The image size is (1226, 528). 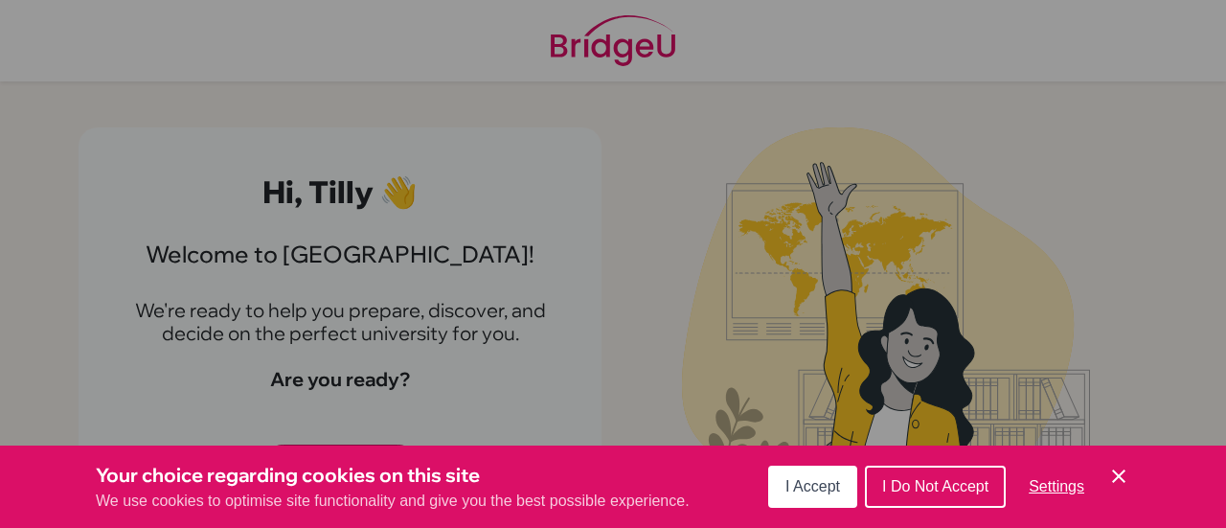 What do you see at coordinates (812, 487) in the screenshot?
I see `button: I Accept` at bounding box center [812, 487].